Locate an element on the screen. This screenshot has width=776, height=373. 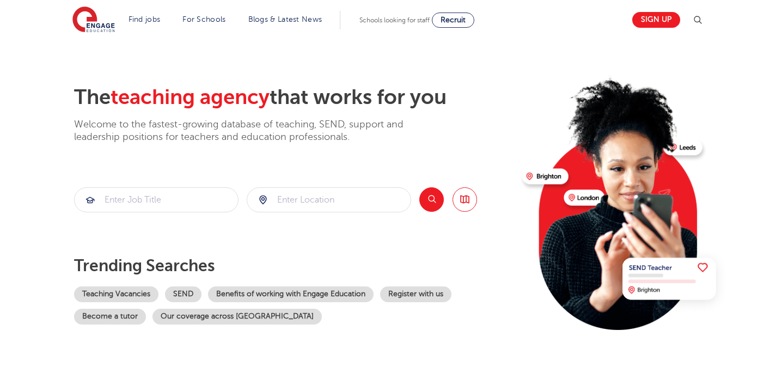
p: Welcome to the fastest-growing database of teaching, SEND, support and leadership positions for t... is located at coordinates (254, 131).